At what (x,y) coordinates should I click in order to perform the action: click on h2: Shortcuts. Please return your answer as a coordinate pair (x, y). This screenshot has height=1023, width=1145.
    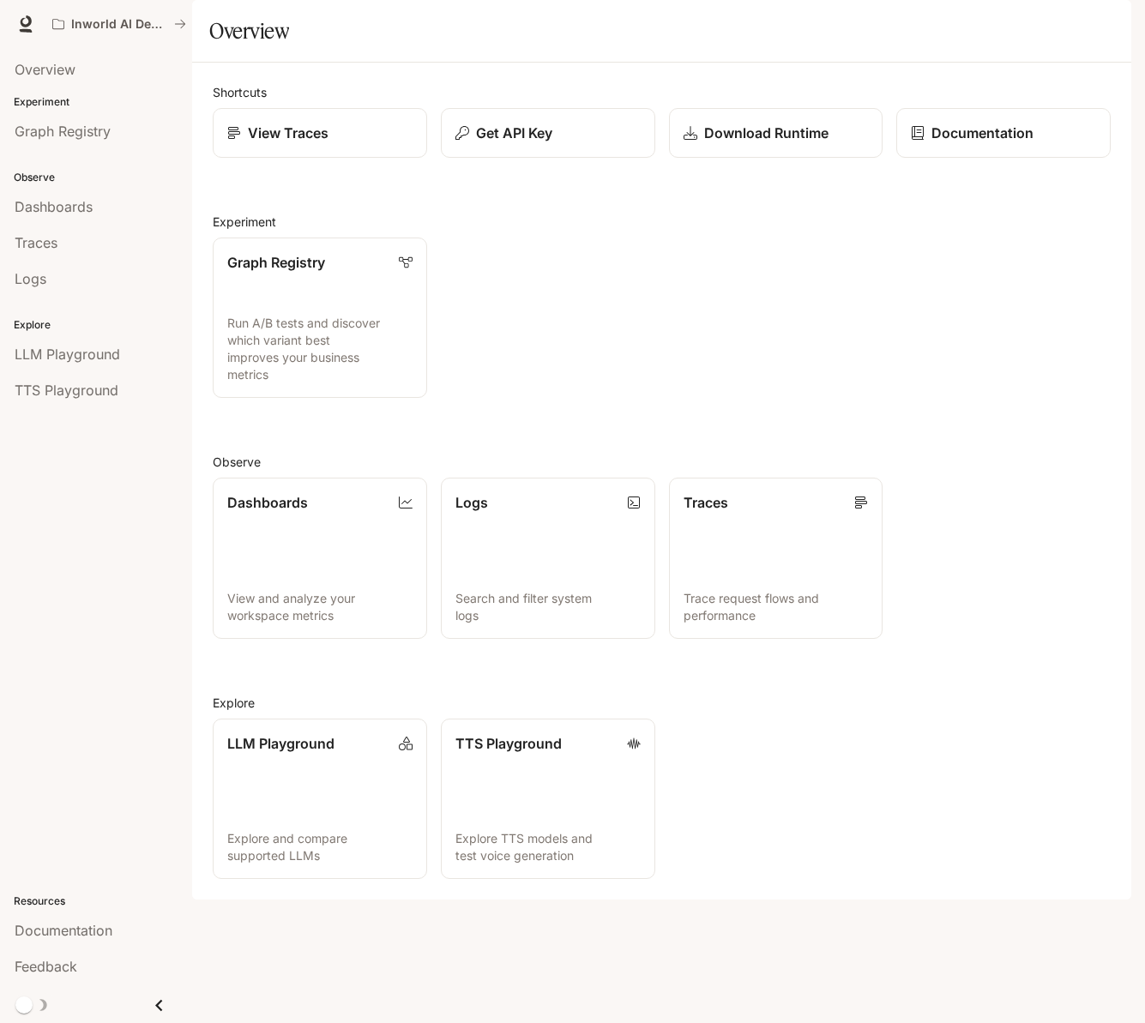
    Looking at the image, I should click on (661, 92).